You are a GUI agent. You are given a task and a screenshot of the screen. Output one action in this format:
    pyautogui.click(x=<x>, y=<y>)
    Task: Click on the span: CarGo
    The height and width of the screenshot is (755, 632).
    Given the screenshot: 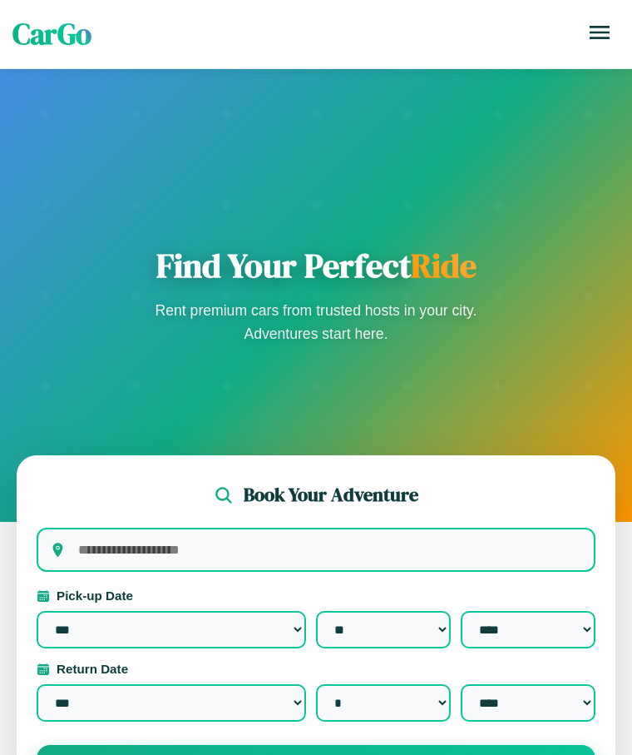 What is the action you would take?
    pyautogui.click(x=52, y=34)
    